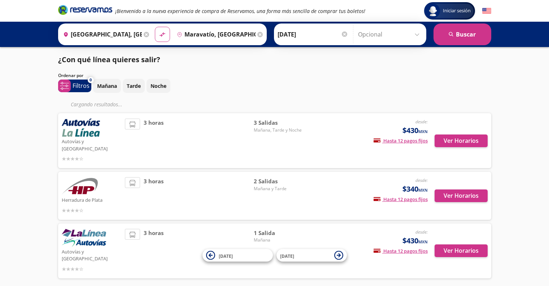 The image size is (549, 286). What do you see at coordinates (107, 86) in the screenshot?
I see `p: Mañana` at bounding box center [107, 86].